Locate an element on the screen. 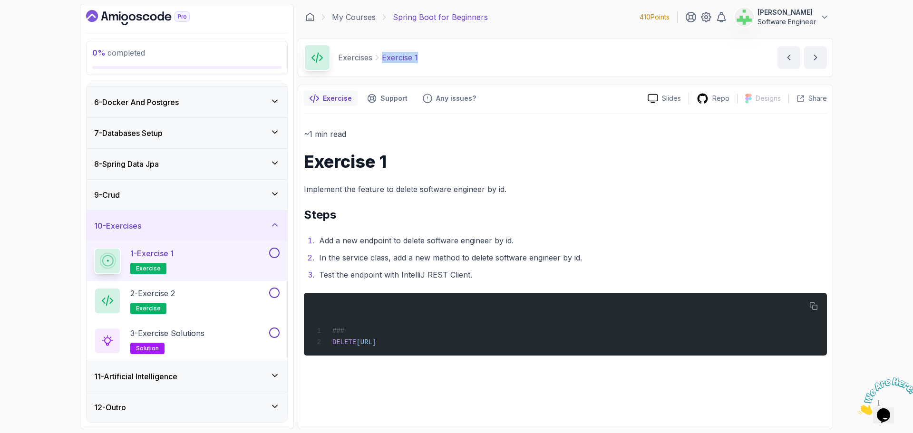 The height and width of the screenshot is (433, 913). span: 1 is located at coordinates (6, 8).